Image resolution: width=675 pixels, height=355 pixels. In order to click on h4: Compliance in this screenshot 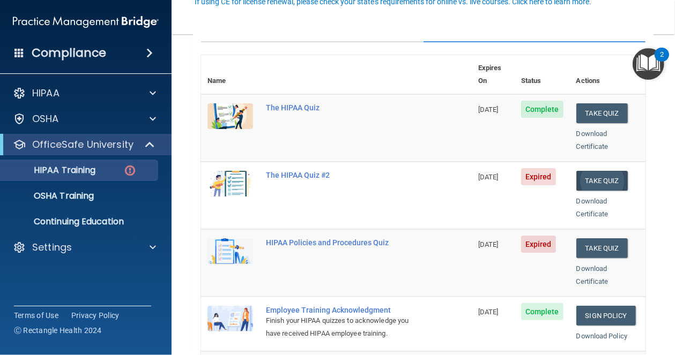, I will do `click(69, 53)`.